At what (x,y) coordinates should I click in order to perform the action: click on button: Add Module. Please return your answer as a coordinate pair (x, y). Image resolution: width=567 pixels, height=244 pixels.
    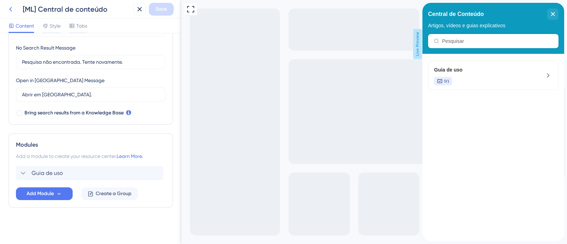
    Looking at the image, I should click on (44, 194).